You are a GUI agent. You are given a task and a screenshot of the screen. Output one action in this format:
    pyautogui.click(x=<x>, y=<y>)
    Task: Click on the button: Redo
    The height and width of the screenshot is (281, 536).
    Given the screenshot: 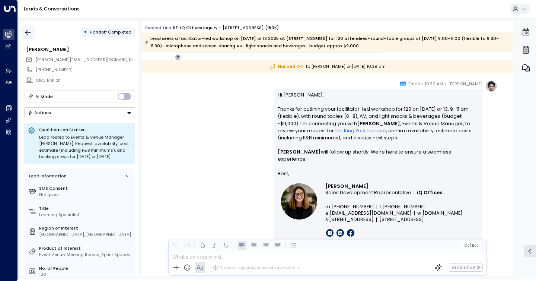 What is the action you would take?
    pyautogui.click(x=187, y=245)
    